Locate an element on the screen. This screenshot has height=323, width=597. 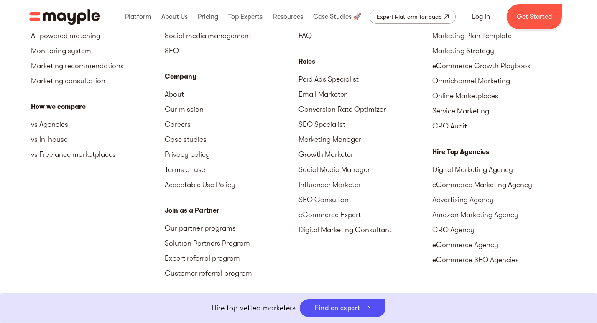
a: Get Started is located at coordinates (534, 17).